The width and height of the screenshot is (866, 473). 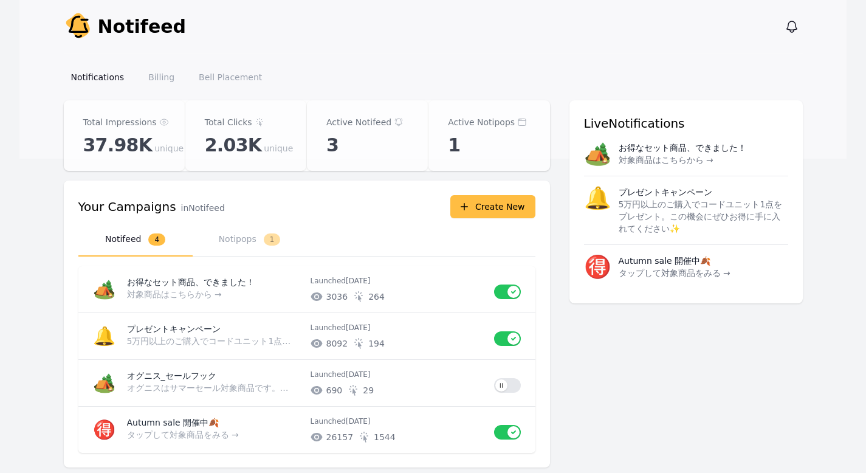 I want to click on span: 37.98K, so click(x=118, y=145).